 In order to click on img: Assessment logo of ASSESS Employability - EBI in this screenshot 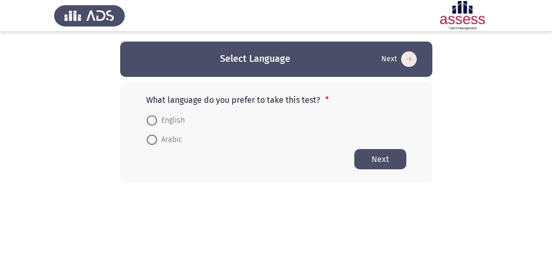, I will do `click(462, 16)`.